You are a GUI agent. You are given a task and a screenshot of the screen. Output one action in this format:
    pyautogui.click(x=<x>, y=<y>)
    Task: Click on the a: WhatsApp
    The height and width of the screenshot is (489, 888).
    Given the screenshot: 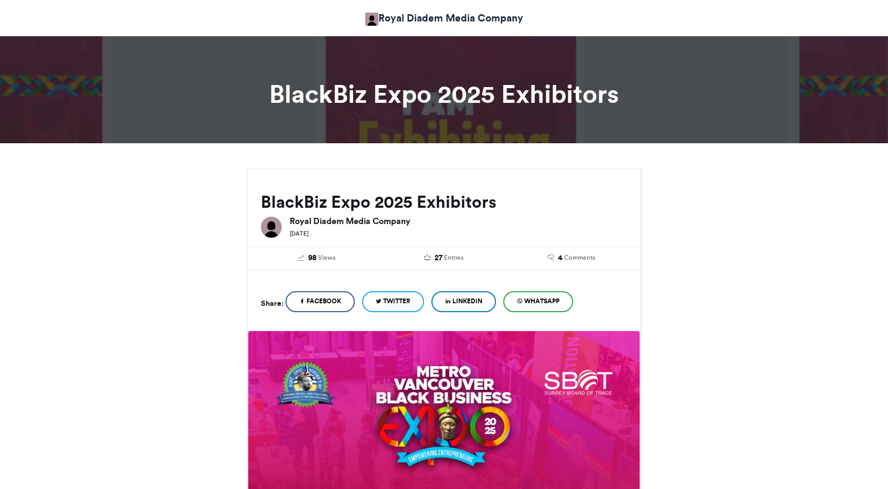 What is the action you would take?
    pyautogui.click(x=538, y=302)
    